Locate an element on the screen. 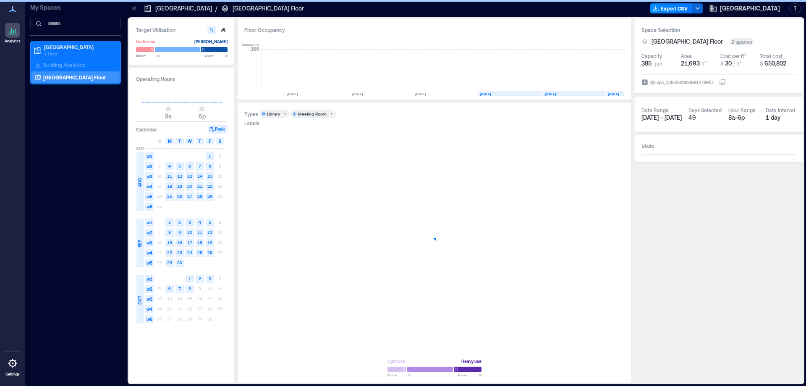 This screenshot has width=806, height=386. div: Floor Occupancy is located at coordinates (435, 30).